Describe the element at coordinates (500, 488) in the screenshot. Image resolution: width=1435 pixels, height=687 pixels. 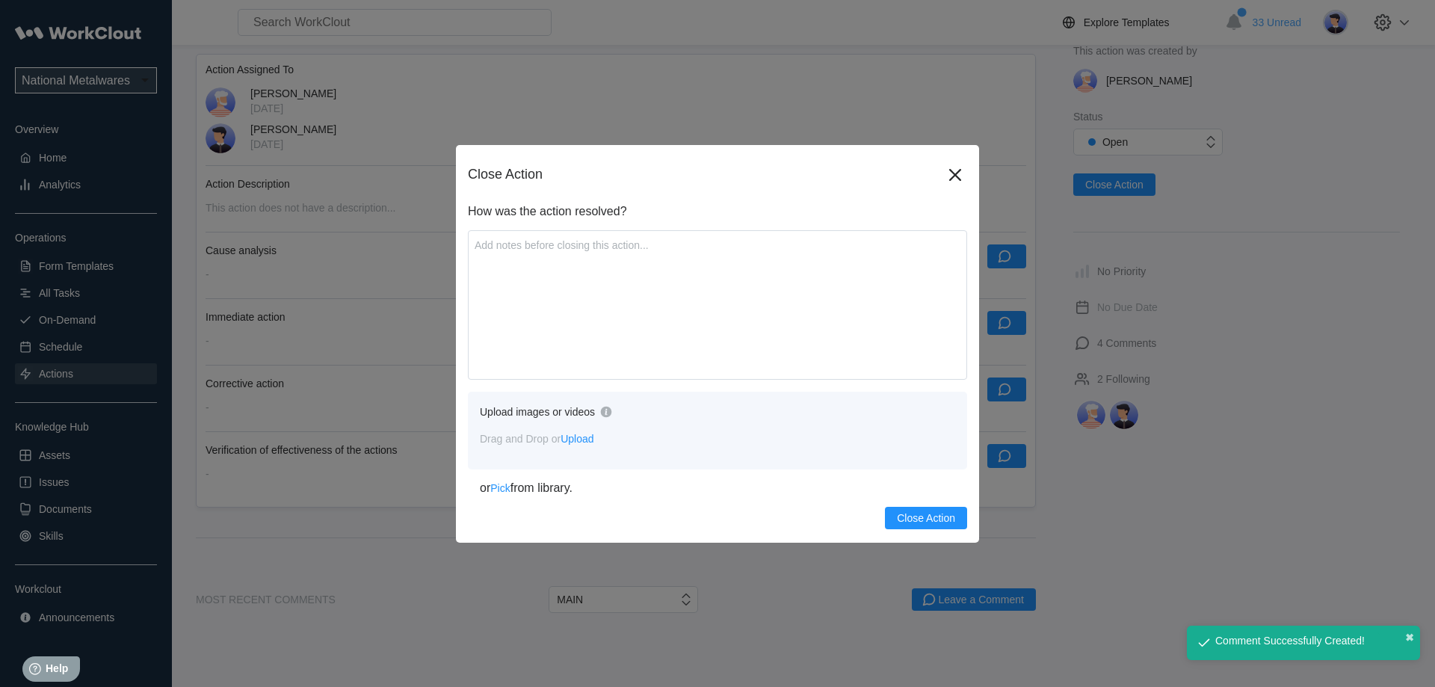
I see `span: Pick` at that location.